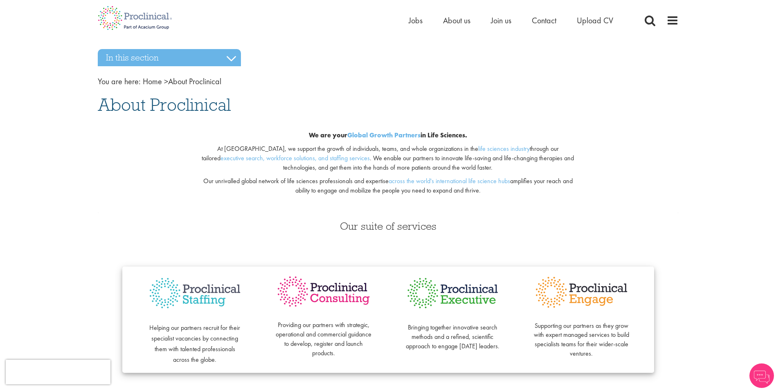 This screenshot has height=390, width=776. What do you see at coordinates (169, 58) in the screenshot?
I see `h3: In this section` at bounding box center [169, 58].